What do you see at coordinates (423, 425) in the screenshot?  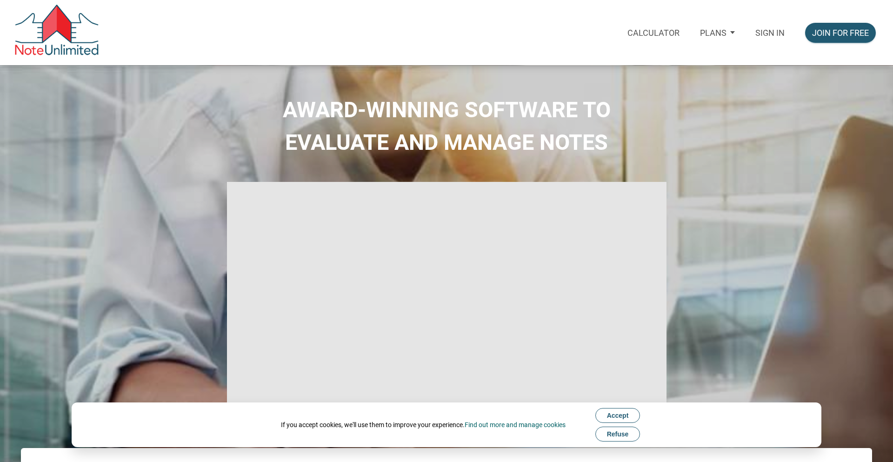 I see `div: If you accept cookies, we'll use them to improve your experience.` at bounding box center [423, 425].